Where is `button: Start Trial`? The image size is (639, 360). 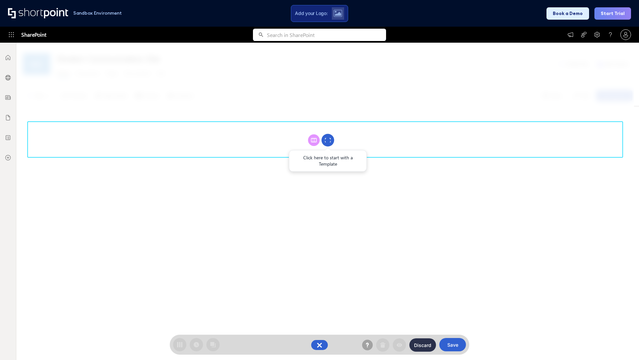 button: Start Trial is located at coordinates (613, 13).